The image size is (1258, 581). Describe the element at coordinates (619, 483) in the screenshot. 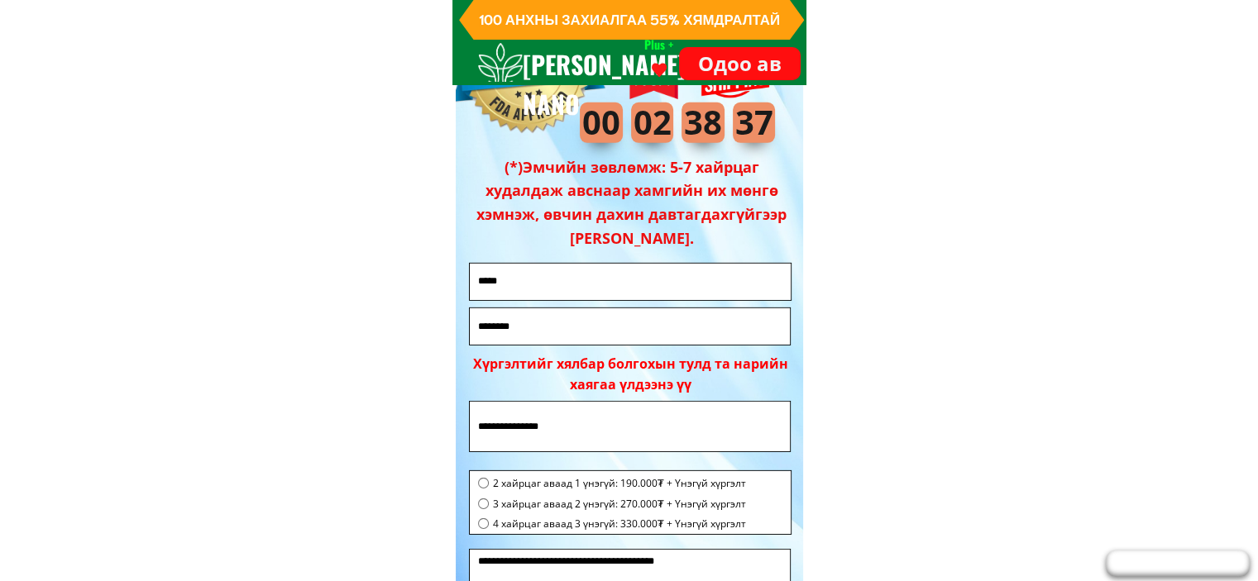

I see `span: 2 хайрцаг аваад 1 үнэгүй: 190.000₮ + Үнэгүй хүргэлт` at that location.